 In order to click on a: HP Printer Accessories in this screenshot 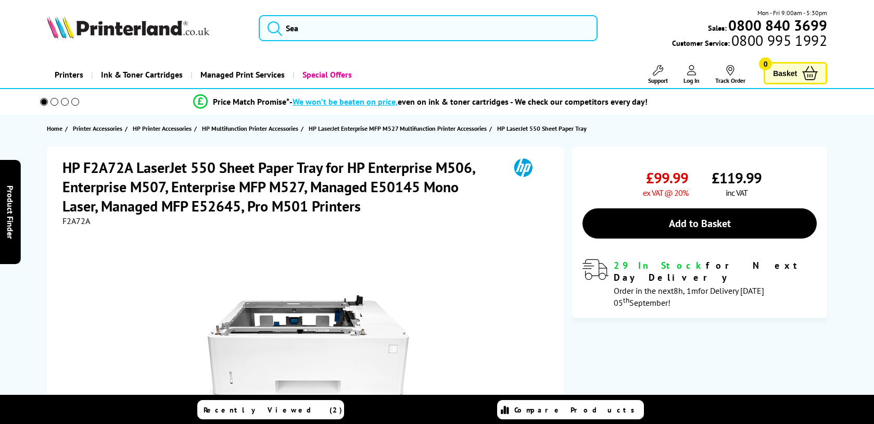, I will do `click(163, 128)`.